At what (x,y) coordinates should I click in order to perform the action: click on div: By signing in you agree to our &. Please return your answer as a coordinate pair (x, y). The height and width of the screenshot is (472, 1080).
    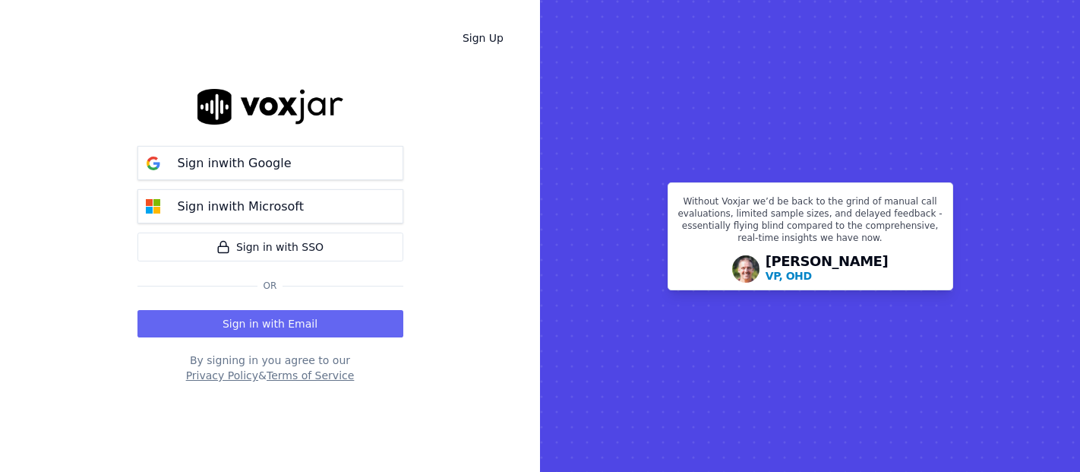
    Looking at the image, I should click on (270, 368).